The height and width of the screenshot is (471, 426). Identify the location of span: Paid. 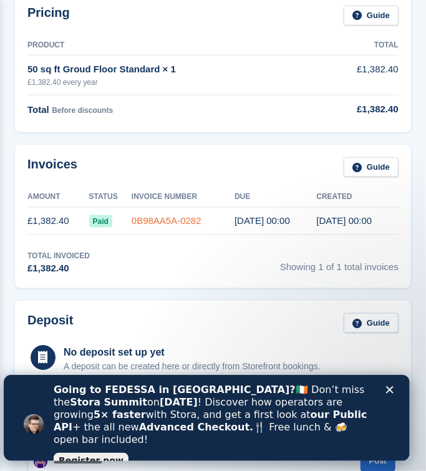
(100, 222).